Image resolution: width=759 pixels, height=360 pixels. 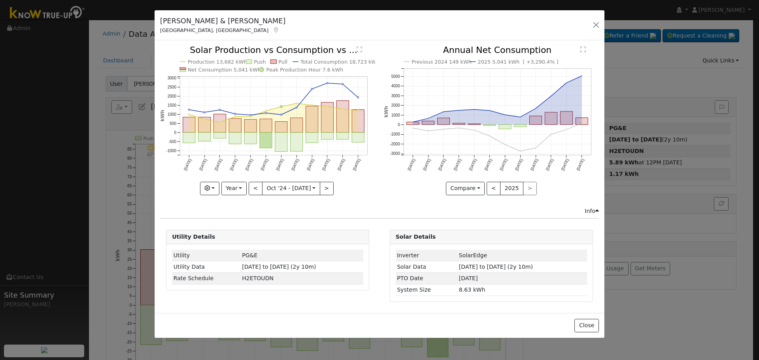 I want to click on td: Utility Data, so click(x=206, y=267).